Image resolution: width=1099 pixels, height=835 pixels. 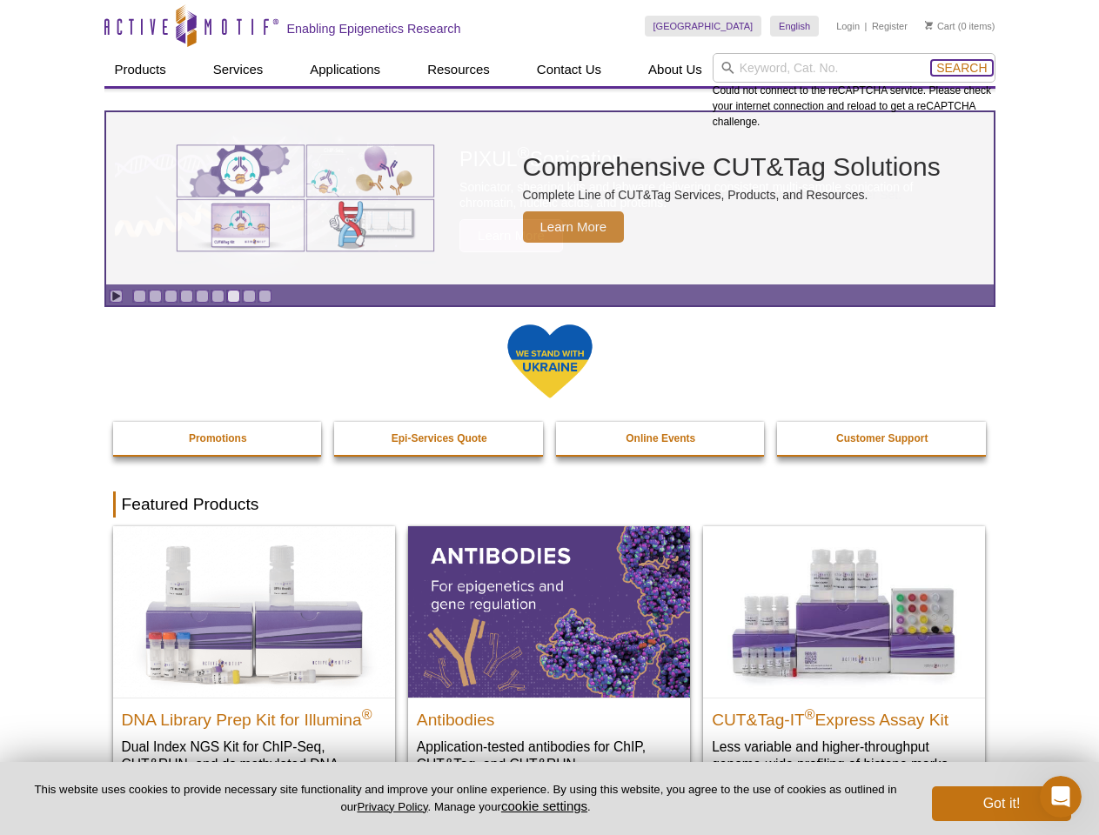 What do you see at coordinates (794, 26) in the screenshot?
I see `a: English` at bounding box center [794, 26].